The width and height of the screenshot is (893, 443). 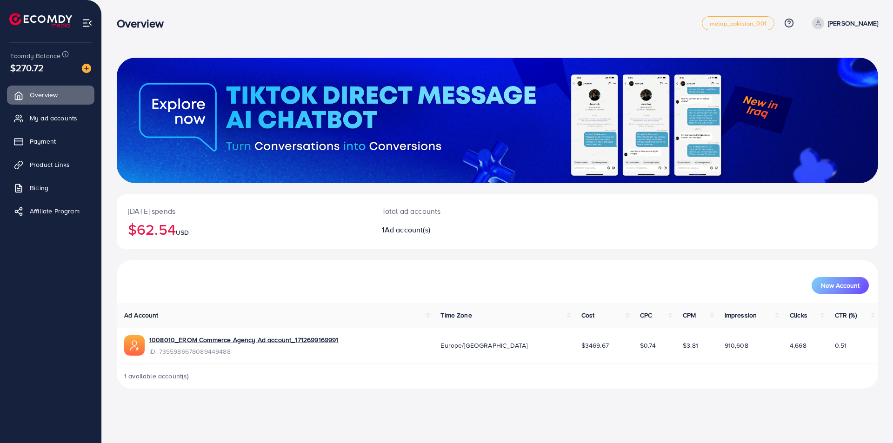 I want to click on span: $270.72, so click(x=27, y=67).